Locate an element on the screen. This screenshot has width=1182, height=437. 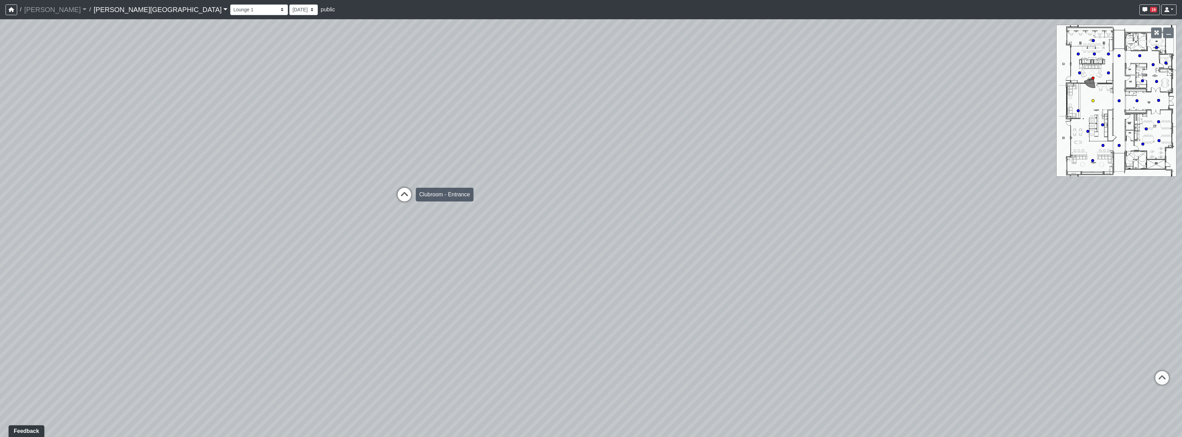
span: public is located at coordinates (328, 9).